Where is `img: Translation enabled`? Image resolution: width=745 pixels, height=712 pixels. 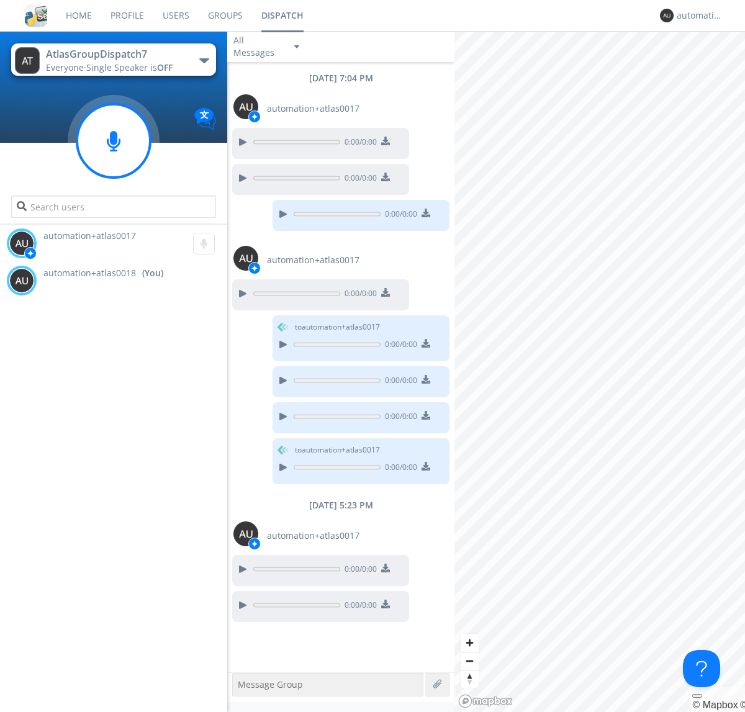
img: Translation enabled is located at coordinates (205, 119).